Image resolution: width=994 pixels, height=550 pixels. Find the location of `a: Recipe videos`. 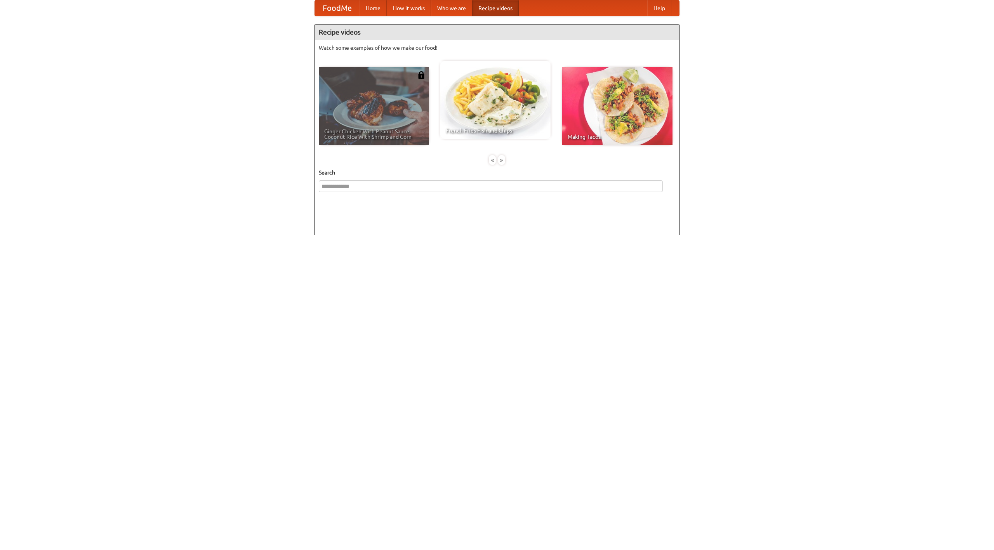

a: Recipe videos is located at coordinates (496, 8).